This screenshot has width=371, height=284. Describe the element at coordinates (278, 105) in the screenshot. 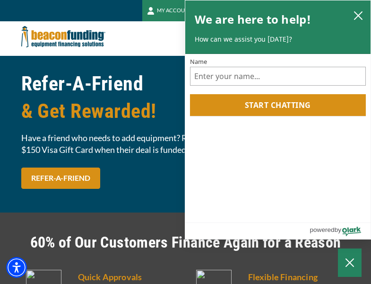

I see `button: Start chatting` at that location.